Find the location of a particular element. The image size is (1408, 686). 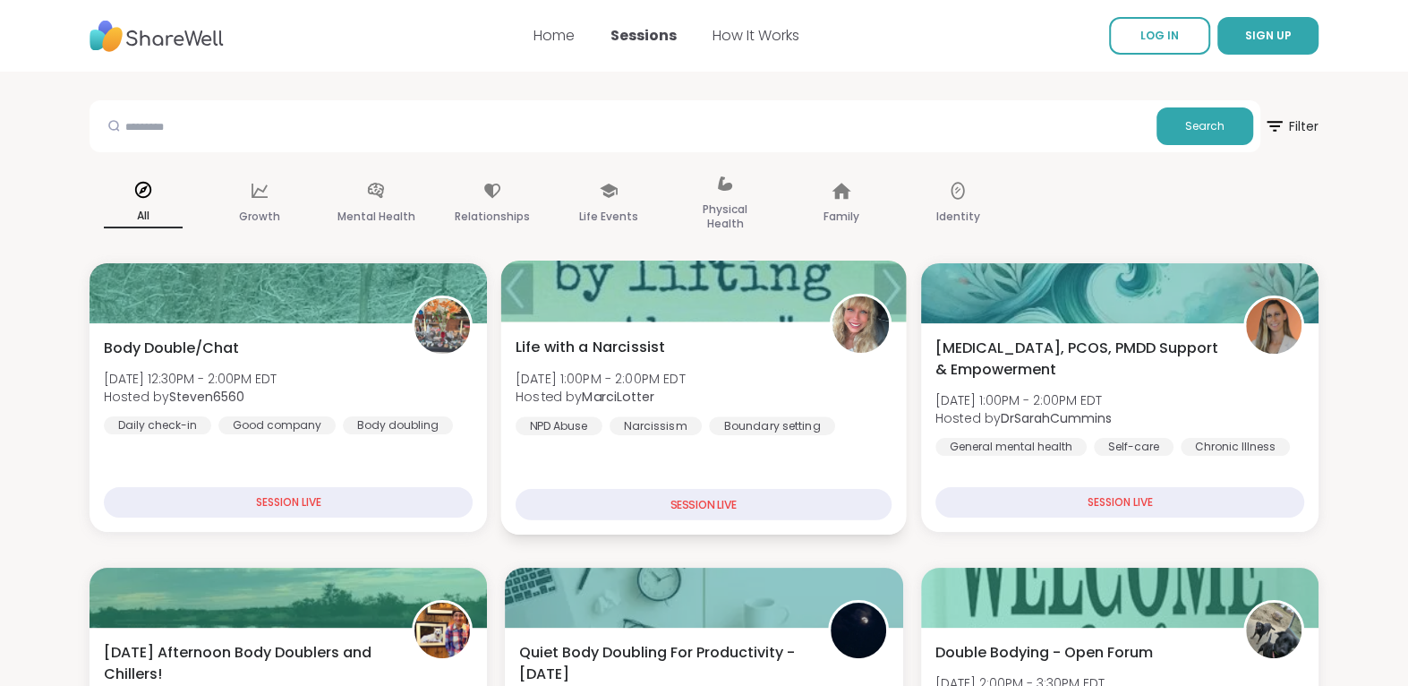

span: Search is located at coordinates (1205, 126).